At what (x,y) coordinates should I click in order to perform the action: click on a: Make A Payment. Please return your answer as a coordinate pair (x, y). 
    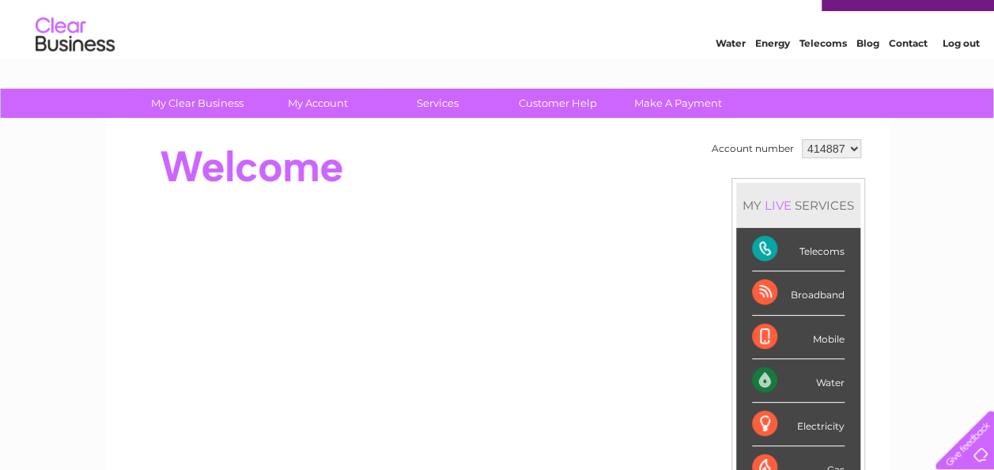
    Looking at the image, I should click on (678, 103).